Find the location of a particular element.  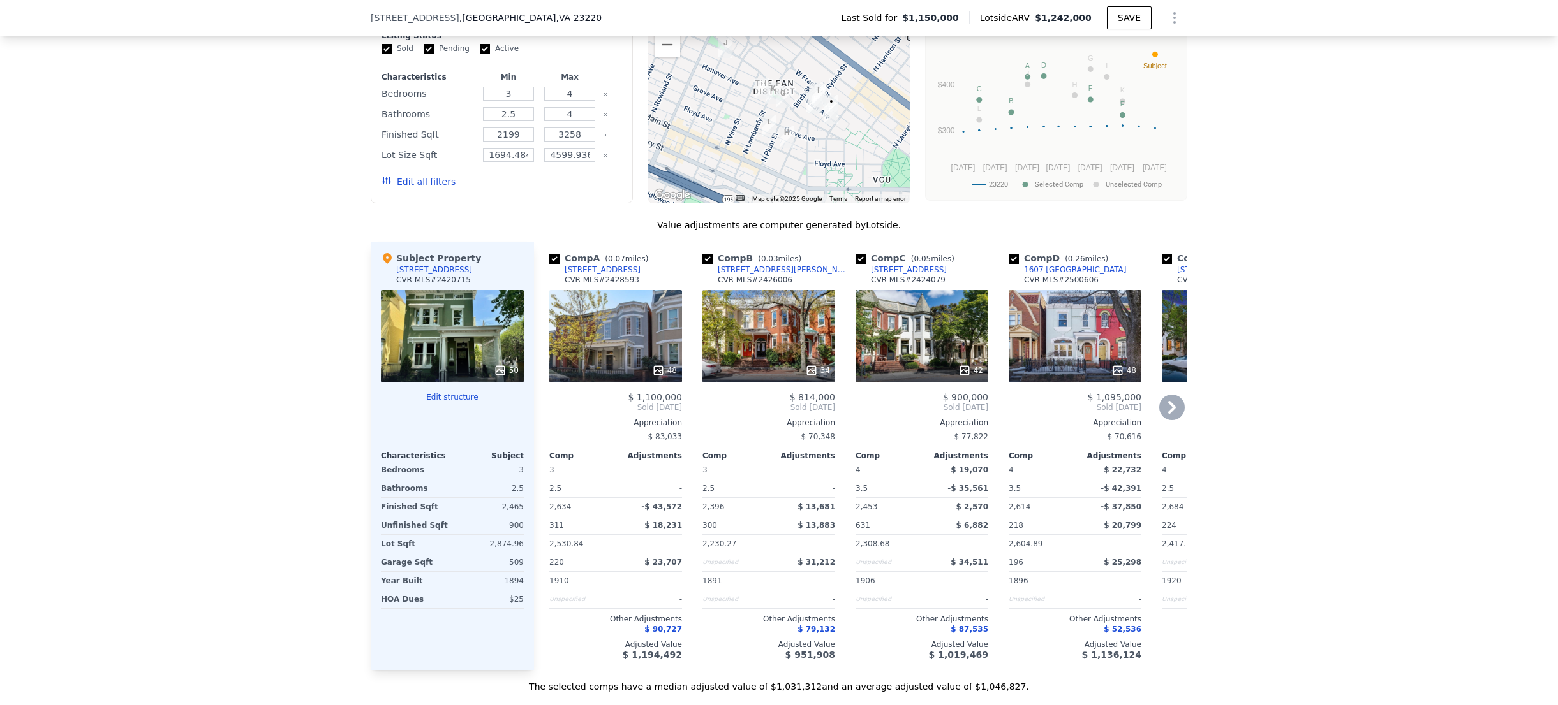

div: 509 is located at coordinates (489, 563).